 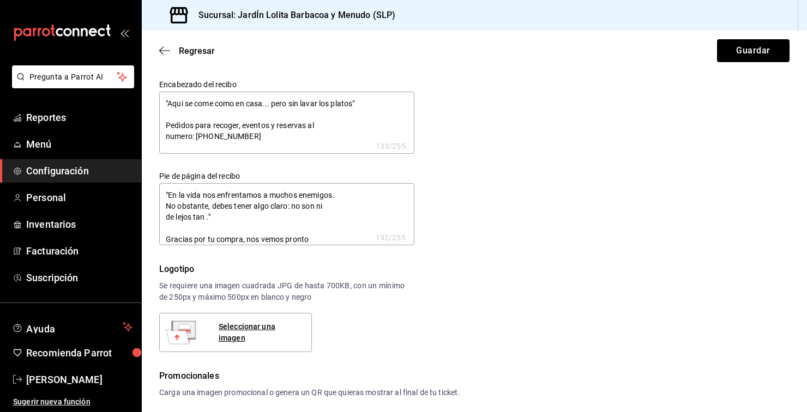 I want to click on button: open_drawer_menu, so click(x=124, y=33).